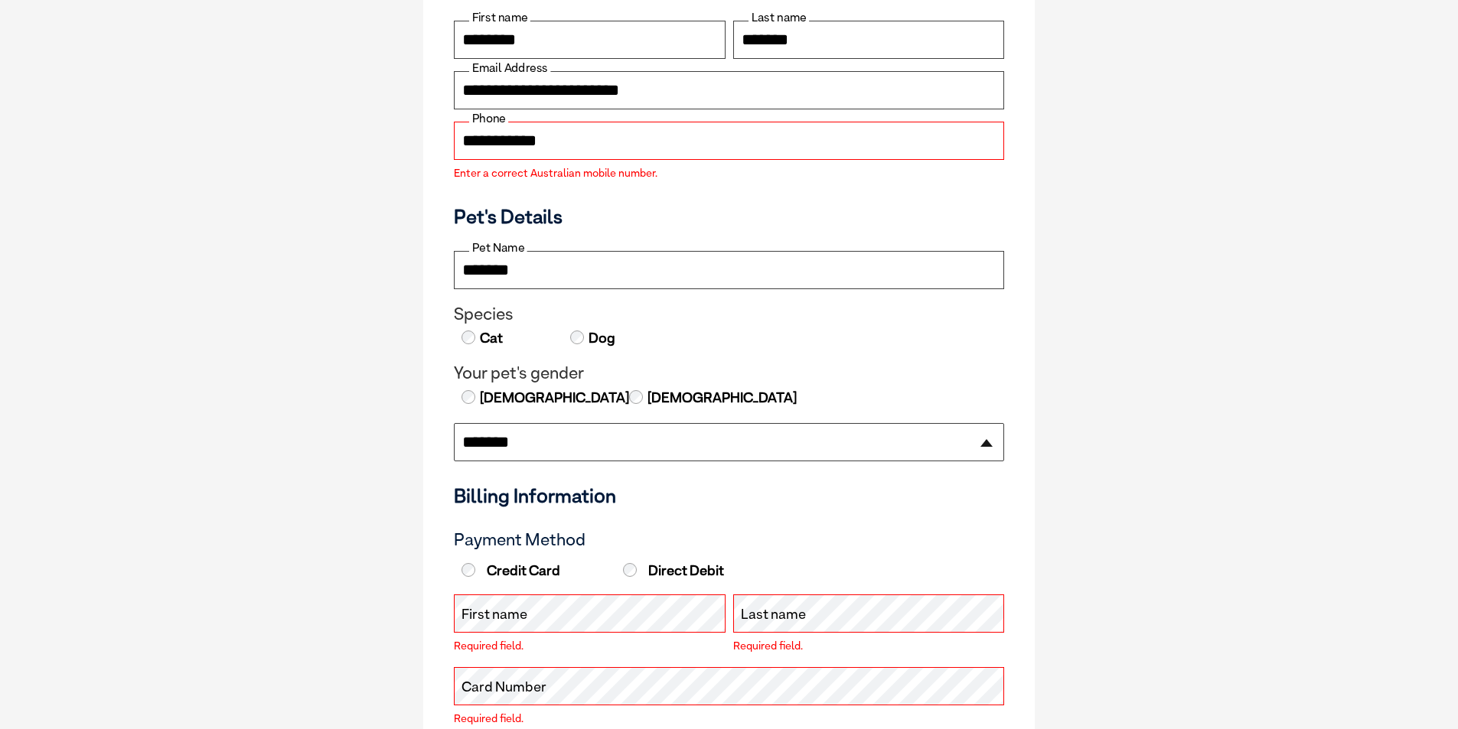 This screenshot has width=1458, height=729. I want to click on label: Cat, so click(491, 338).